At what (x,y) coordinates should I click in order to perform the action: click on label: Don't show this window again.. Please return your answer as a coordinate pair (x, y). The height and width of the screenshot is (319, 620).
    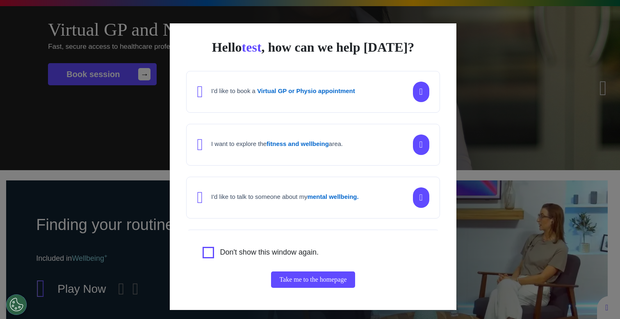
    Looking at the image, I should click on (269, 253).